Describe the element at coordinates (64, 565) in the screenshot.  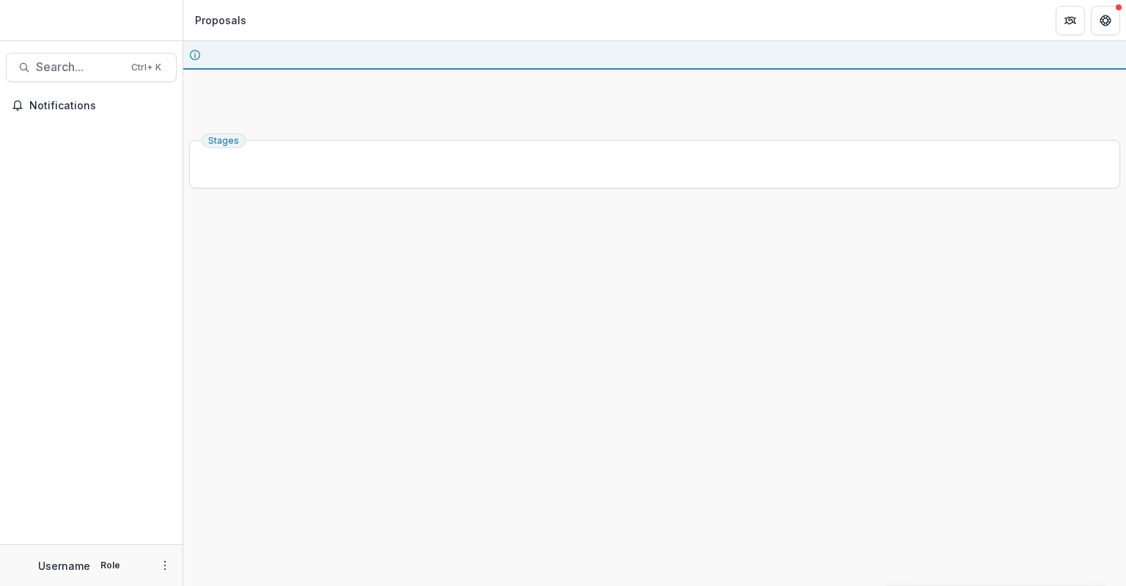
I see `p: Username` at that location.